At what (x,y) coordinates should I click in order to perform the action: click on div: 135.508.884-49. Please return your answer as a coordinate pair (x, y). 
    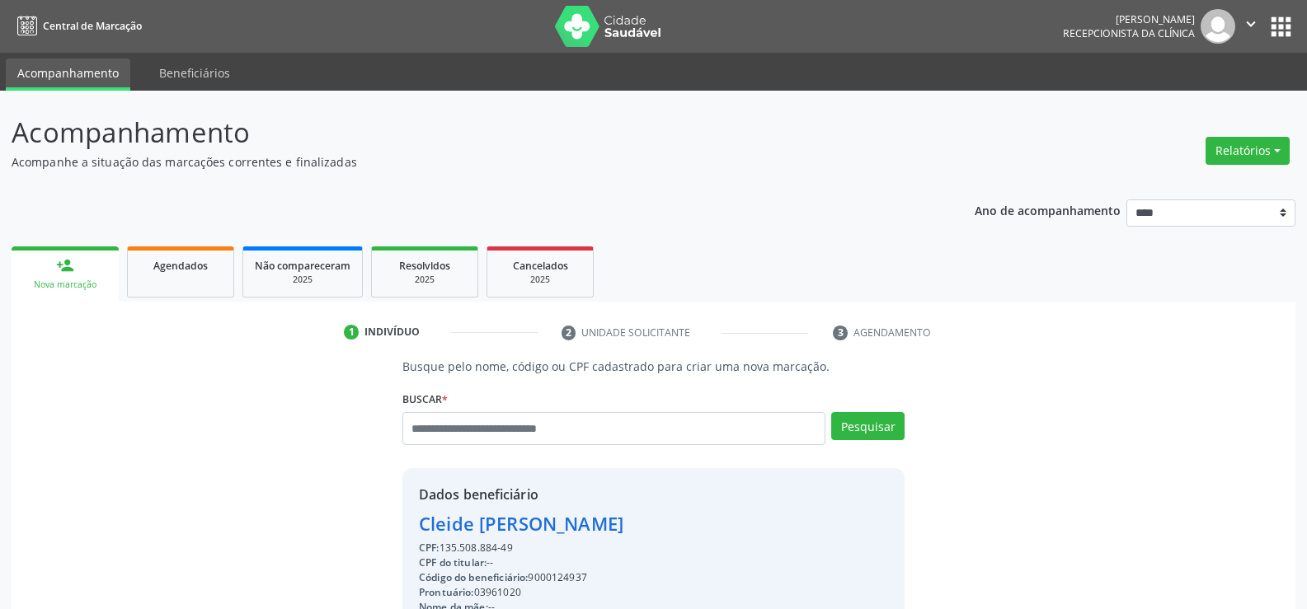
    Looking at the image, I should click on (523, 548).